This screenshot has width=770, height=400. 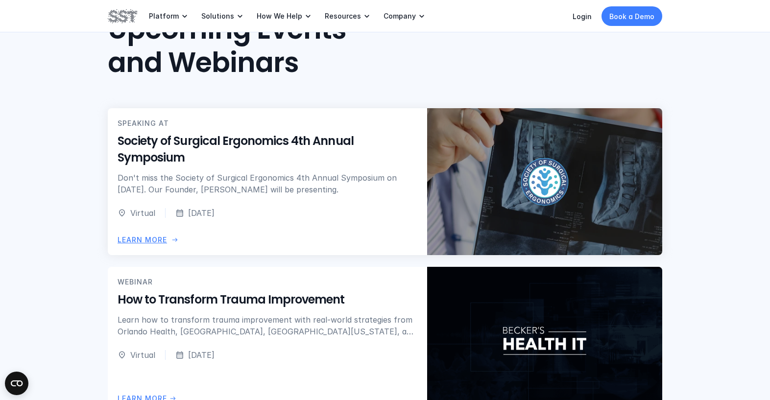 What do you see at coordinates (267, 326) in the screenshot?
I see `p: Learn how to transform trauma improvement with real-world strategies from Orlando Health, [GEOGRA...` at bounding box center [267, 326].